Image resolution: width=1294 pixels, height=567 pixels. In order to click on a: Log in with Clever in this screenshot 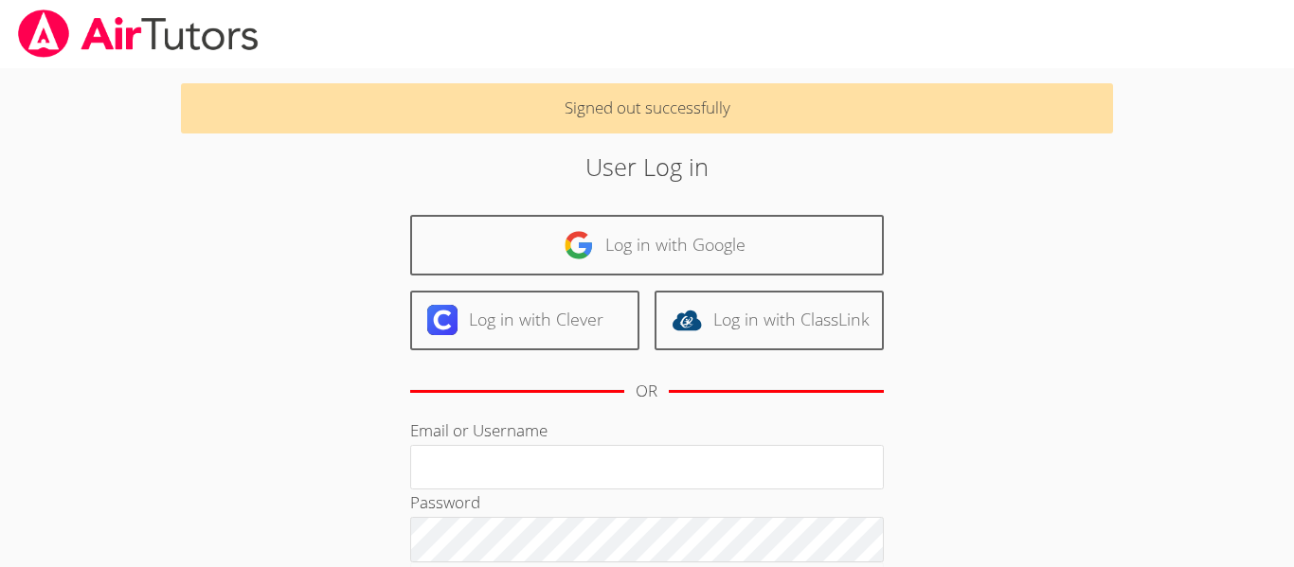, I will do `click(525, 320)`.